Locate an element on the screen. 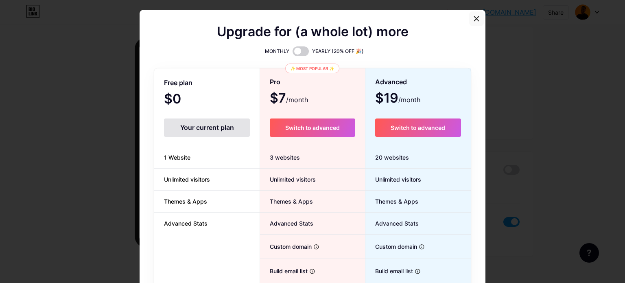 This screenshot has height=283, width=625. div: ✨ Most popular ✨ is located at coordinates (312, 68).